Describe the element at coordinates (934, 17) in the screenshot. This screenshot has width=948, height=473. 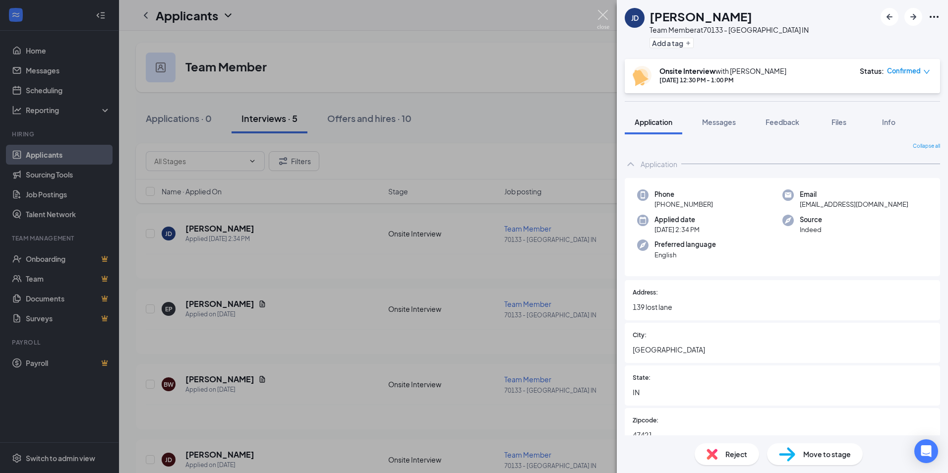
I see `svg: Ellipses` at that location.